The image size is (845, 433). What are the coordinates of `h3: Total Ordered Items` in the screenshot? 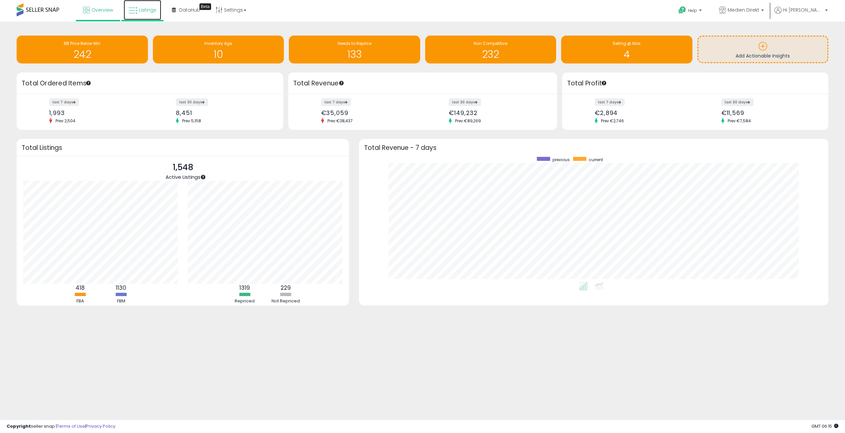 It's located at (150, 83).